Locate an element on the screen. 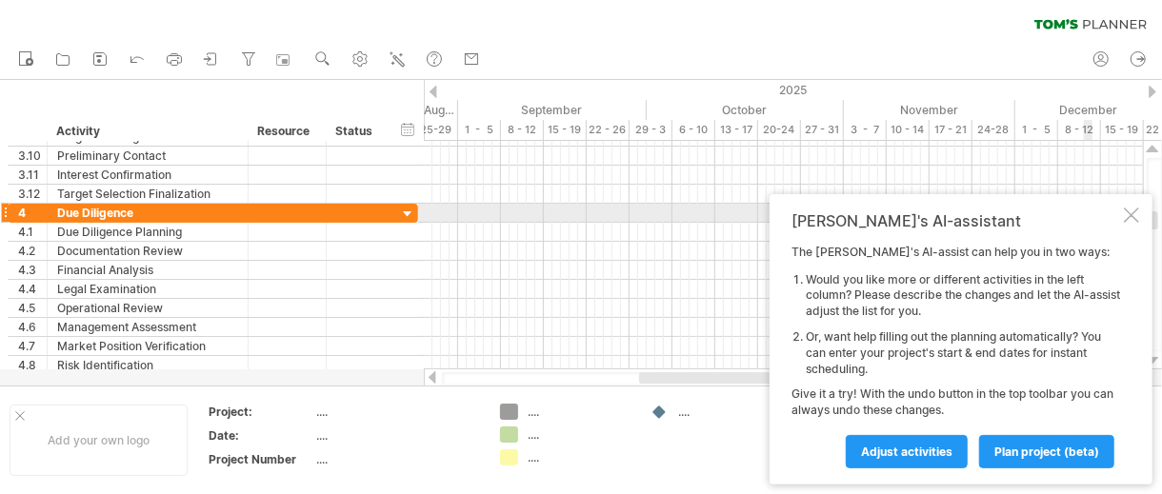  div: September 2025 is located at coordinates (553, 110).